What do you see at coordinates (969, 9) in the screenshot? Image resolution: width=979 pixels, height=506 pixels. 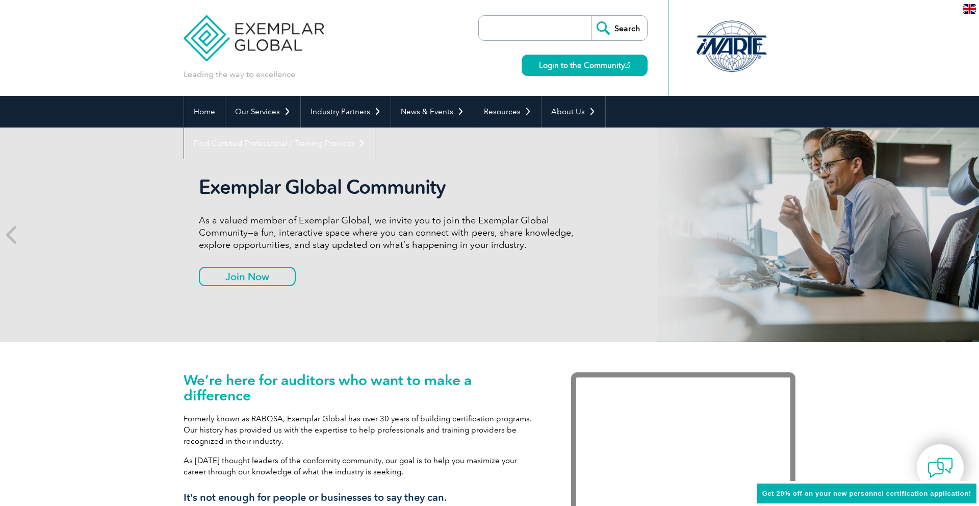 I see `img: en` at bounding box center [969, 9].